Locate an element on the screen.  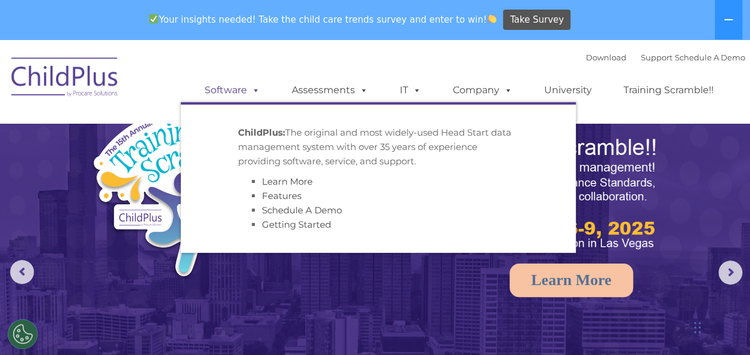
span: Phone number is located at coordinates (191, 132).